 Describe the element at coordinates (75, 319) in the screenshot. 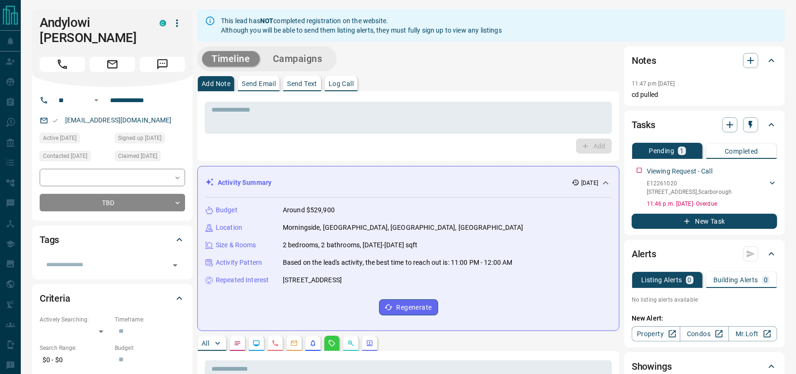

I see `p: Actively Searching:` at that location.